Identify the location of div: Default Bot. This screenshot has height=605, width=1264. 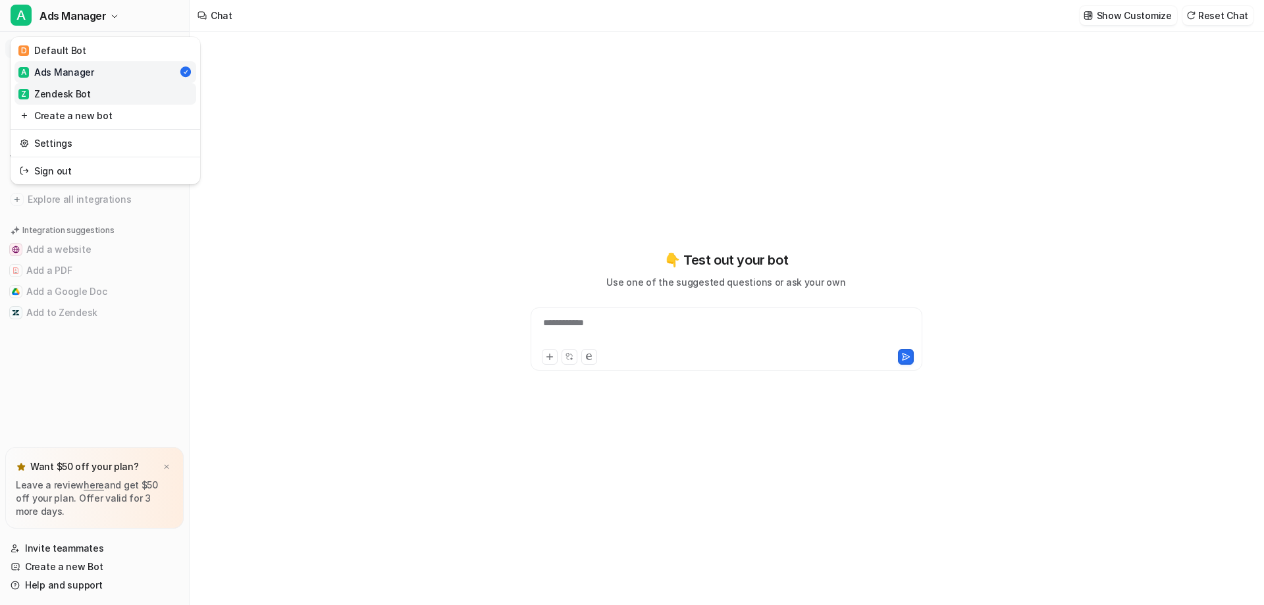
(52, 50).